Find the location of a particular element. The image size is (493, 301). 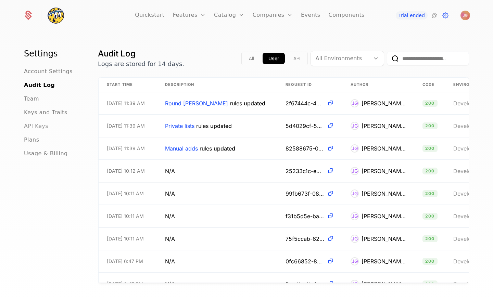

a: Team is located at coordinates (31, 99).